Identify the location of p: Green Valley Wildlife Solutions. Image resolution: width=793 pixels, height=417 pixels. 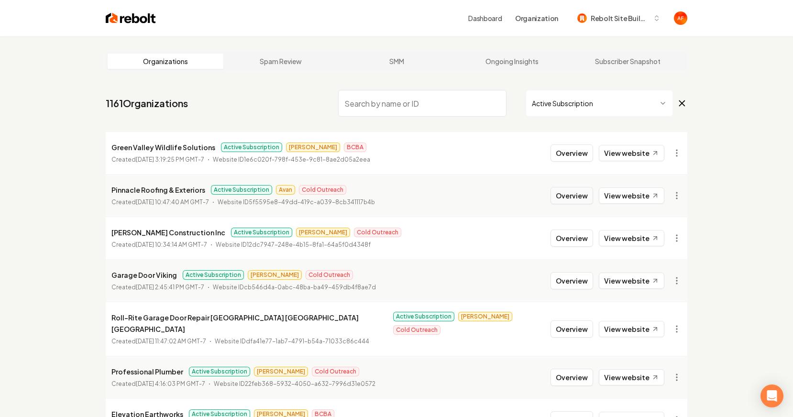
(163, 147).